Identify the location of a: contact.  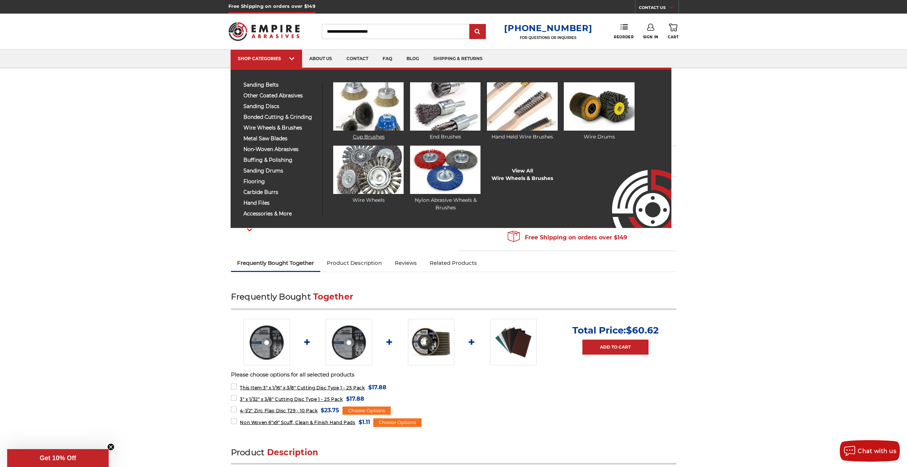
(357, 59).